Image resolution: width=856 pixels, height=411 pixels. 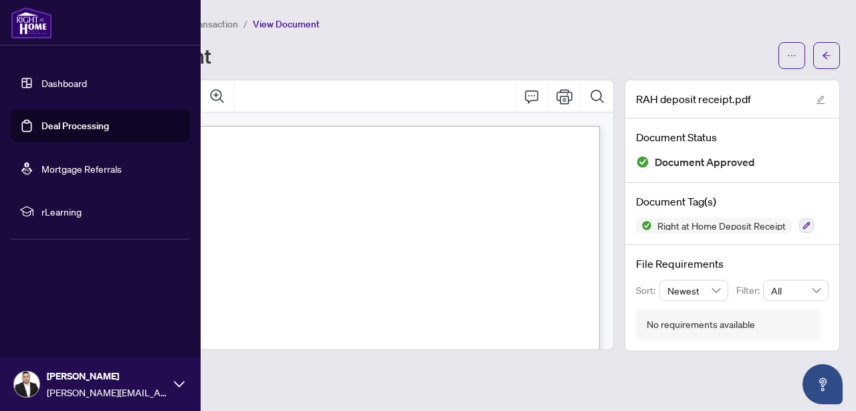 I want to click on span: Document Approved, so click(x=705, y=162).